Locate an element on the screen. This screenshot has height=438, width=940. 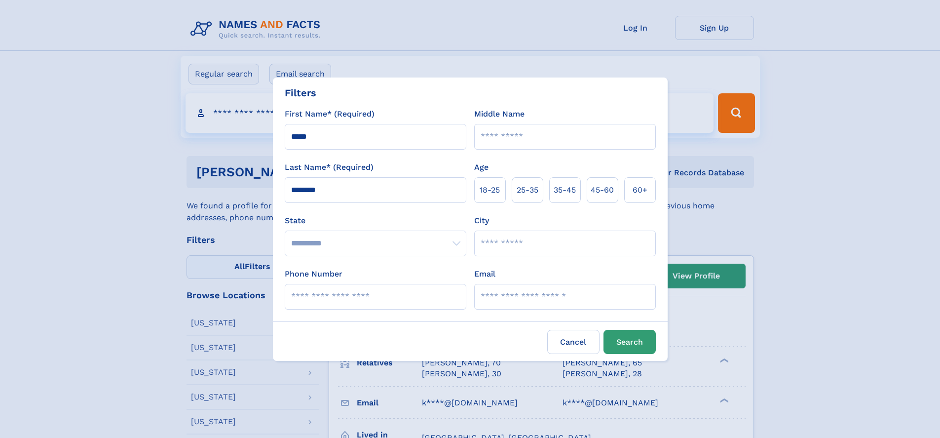
label: Cancel is located at coordinates (574, 342).